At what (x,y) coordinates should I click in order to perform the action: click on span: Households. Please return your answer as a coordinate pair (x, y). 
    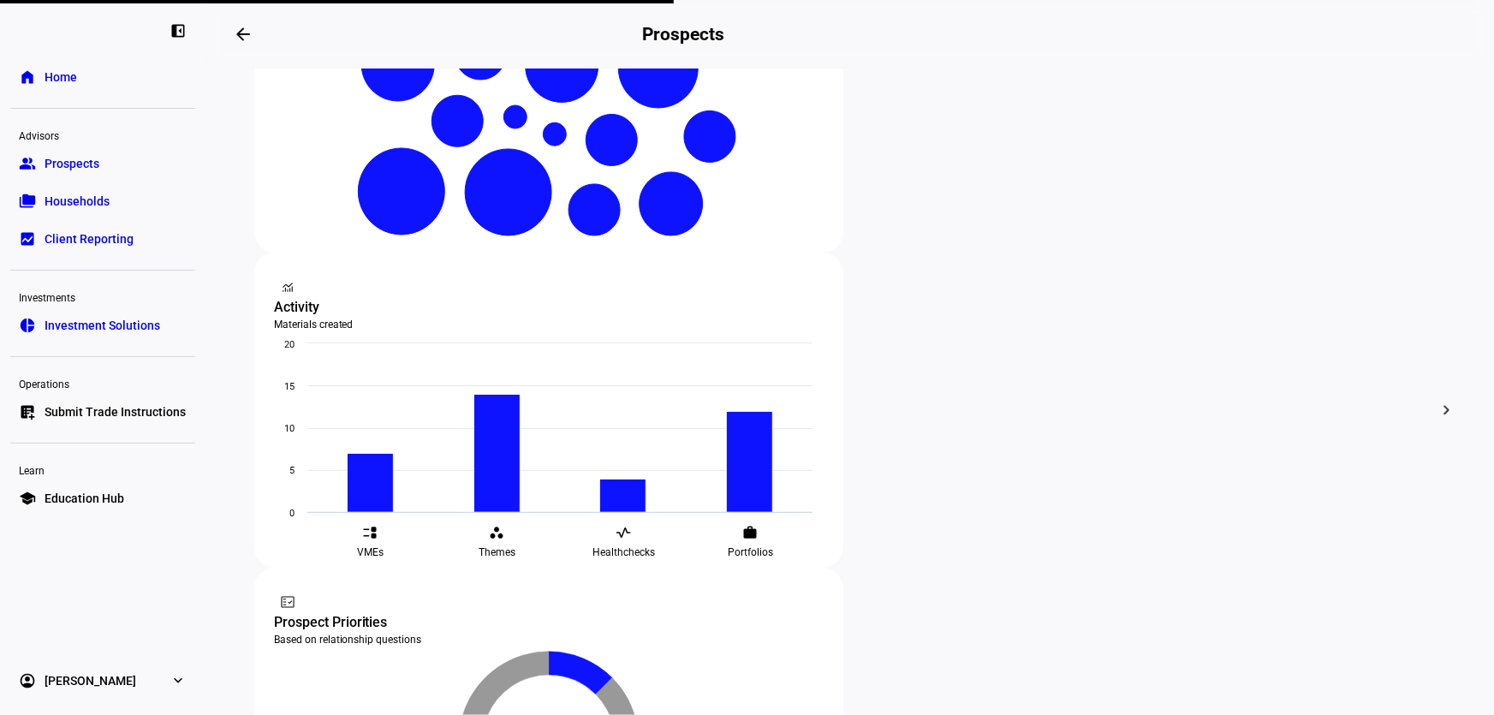
    Looking at the image, I should click on (77, 201).